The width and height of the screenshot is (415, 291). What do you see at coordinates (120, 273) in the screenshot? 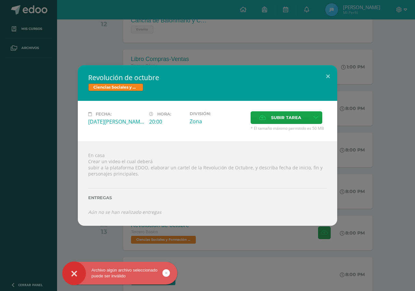
I see `div: Archivo algún archivo seleccionado puede ser inválido` at bounding box center [120, 273].